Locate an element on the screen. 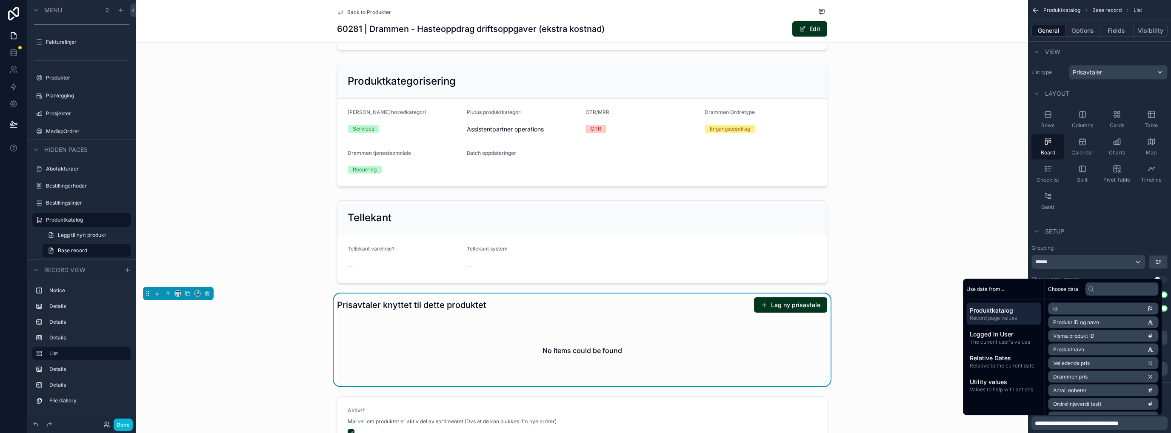 This screenshot has height=433, width=1171. span: Record page values is located at coordinates (1003, 318).